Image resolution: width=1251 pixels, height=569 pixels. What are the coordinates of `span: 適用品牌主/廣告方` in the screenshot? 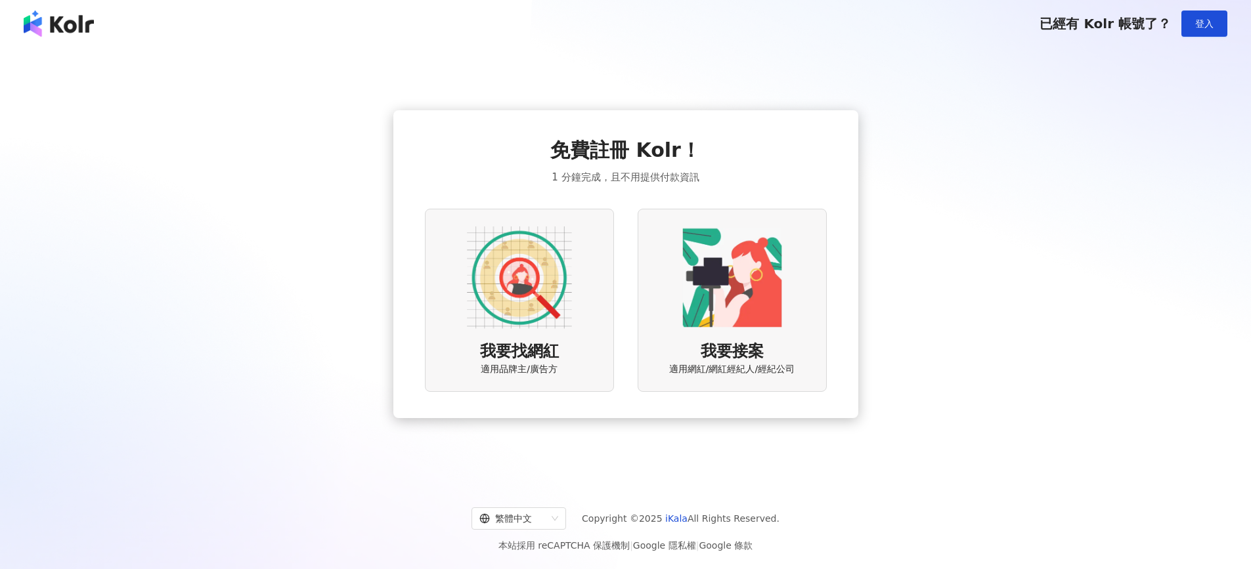 It's located at (519, 370).